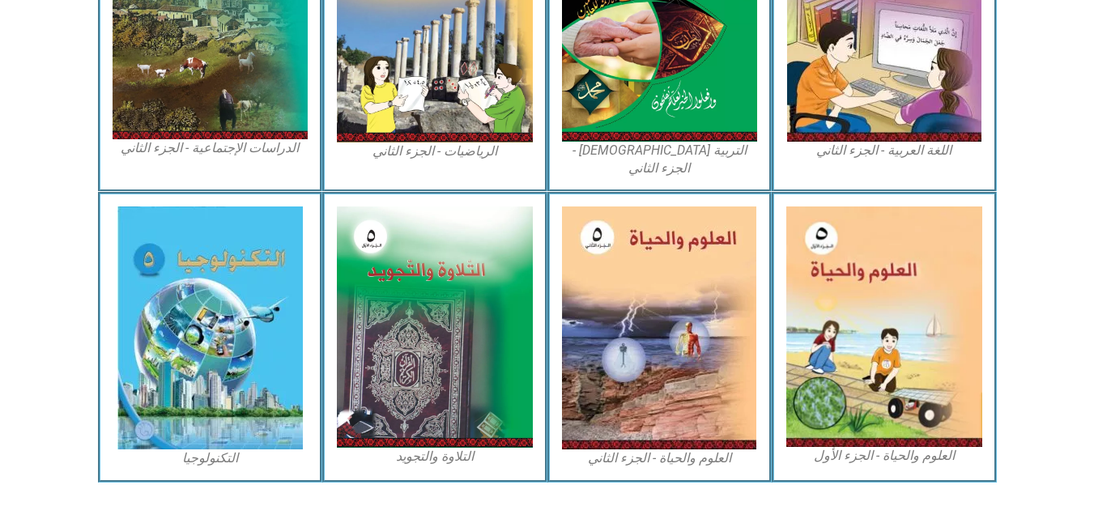 Image resolution: width=1094 pixels, height=519 pixels. What do you see at coordinates (211, 458) in the screenshot?
I see `figcaption: التكنولوجيا` at bounding box center [211, 458].